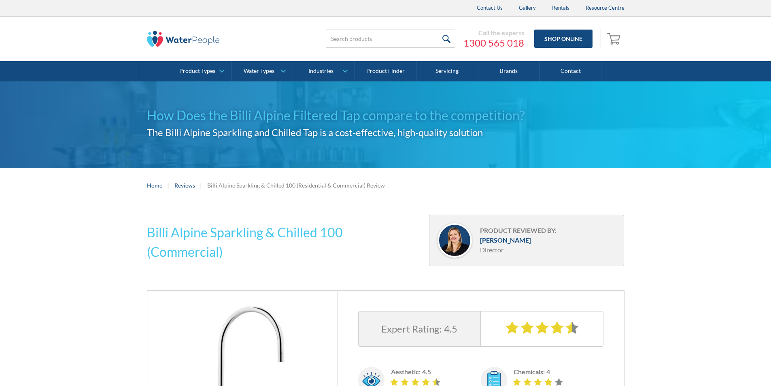 The image size is (771, 386). I want to click on h1: How Does the Billi Alpine Filtered Tap compare to the competition?, so click(386, 115).